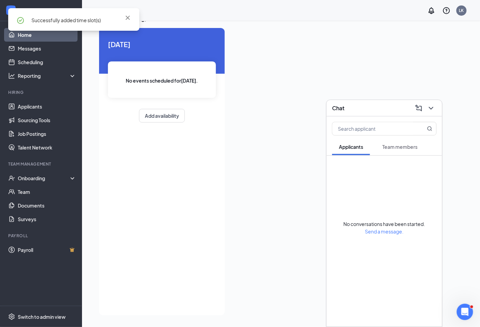 The width and height of the screenshot is (480, 327). I want to click on div: Send us a messageWe typically reply in under a minute, so click(68, 93).